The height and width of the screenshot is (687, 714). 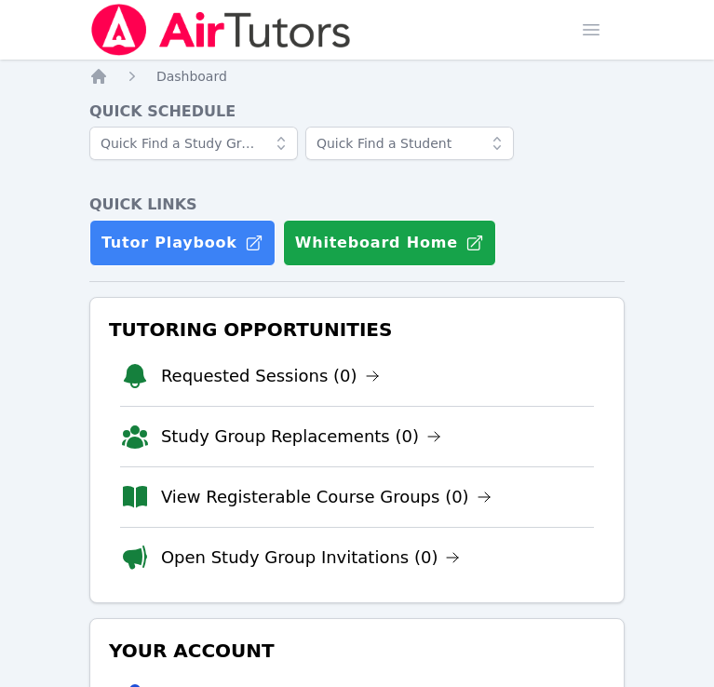 What do you see at coordinates (357, 651) in the screenshot?
I see `h3: Your Account` at bounding box center [357, 651].